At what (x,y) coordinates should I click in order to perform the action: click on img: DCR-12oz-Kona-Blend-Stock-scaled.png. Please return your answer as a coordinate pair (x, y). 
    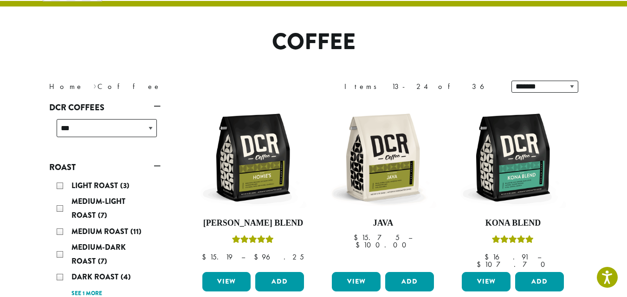
    Looking at the image, I should click on (513, 158).